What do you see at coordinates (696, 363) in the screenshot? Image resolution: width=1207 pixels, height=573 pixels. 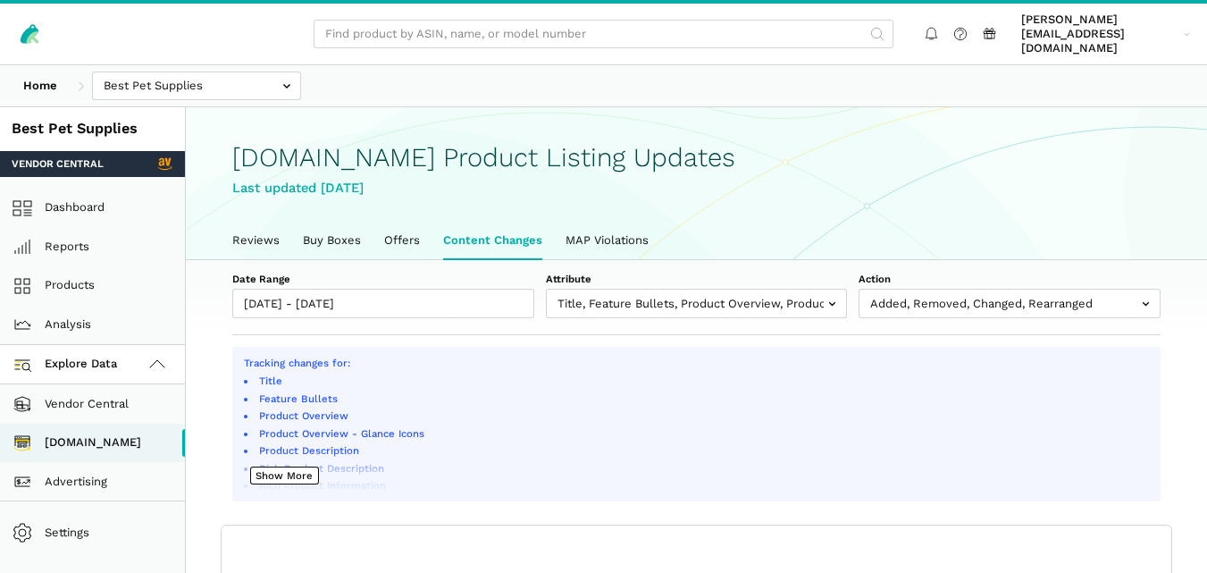 I see `p: Tracking changes for:` at bounding box center [696, 363].